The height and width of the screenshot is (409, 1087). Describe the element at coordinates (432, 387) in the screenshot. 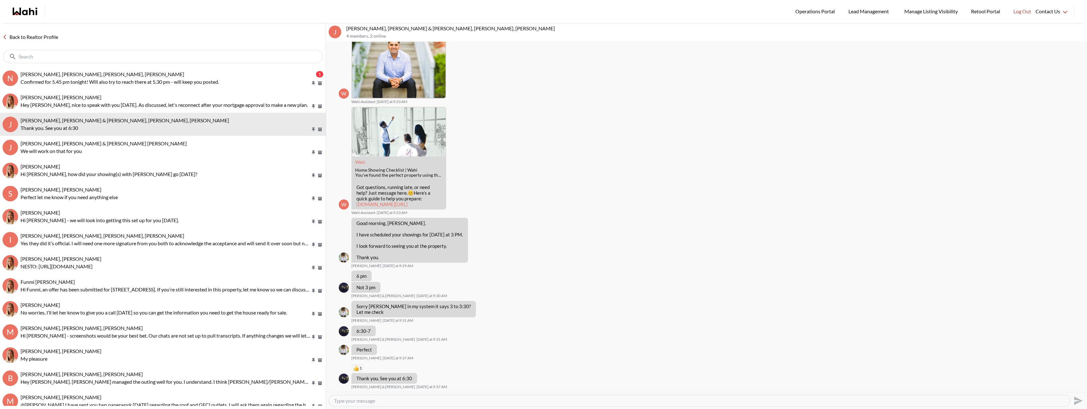

I see `time: 2025-08-20T13:37:56.002Z` at that location.